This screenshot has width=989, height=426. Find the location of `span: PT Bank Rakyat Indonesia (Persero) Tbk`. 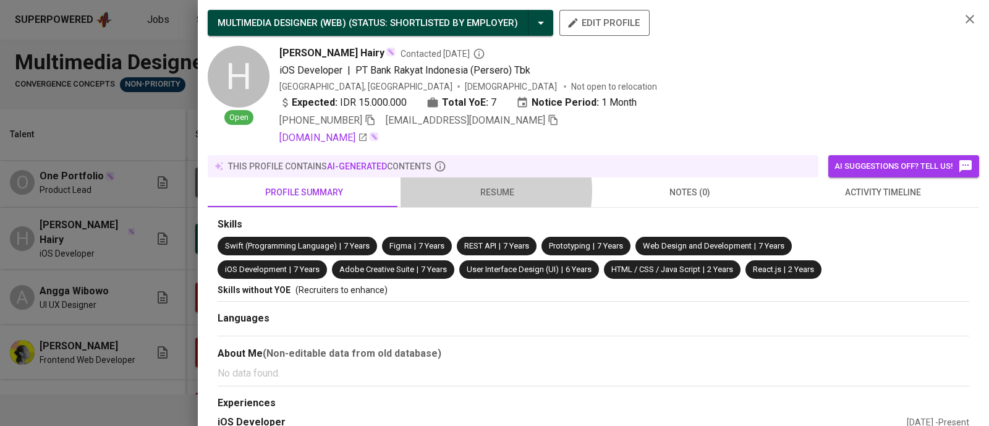

span: PT Bank Rakyat Indonesia (Persero) Tbk is located at coordinates (443, 70).